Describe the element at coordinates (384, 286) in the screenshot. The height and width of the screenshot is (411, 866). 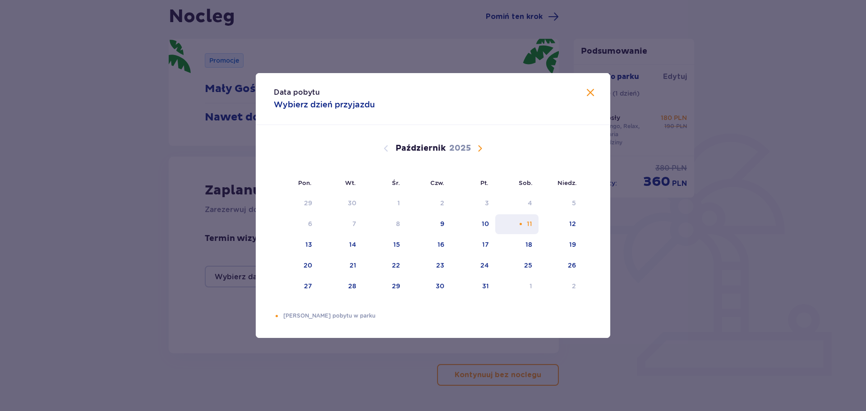
I see `td: 29` at that location.